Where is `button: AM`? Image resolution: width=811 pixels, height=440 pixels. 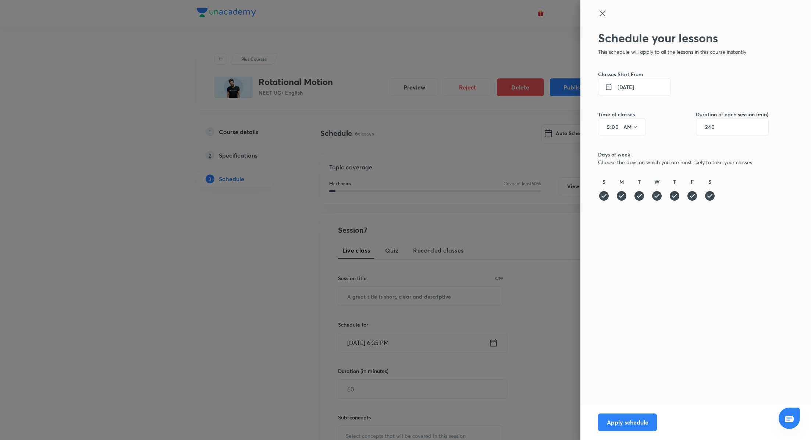
button: AM is located at coordinates (631, 127).